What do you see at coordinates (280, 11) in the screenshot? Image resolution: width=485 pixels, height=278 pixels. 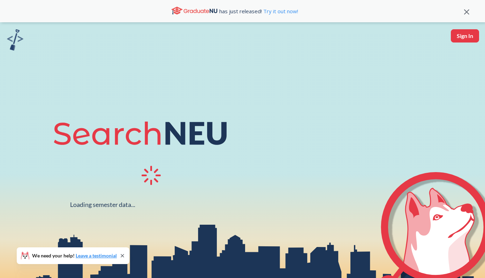 I see `a: Try it out now!` at bounding box center [280, 11].